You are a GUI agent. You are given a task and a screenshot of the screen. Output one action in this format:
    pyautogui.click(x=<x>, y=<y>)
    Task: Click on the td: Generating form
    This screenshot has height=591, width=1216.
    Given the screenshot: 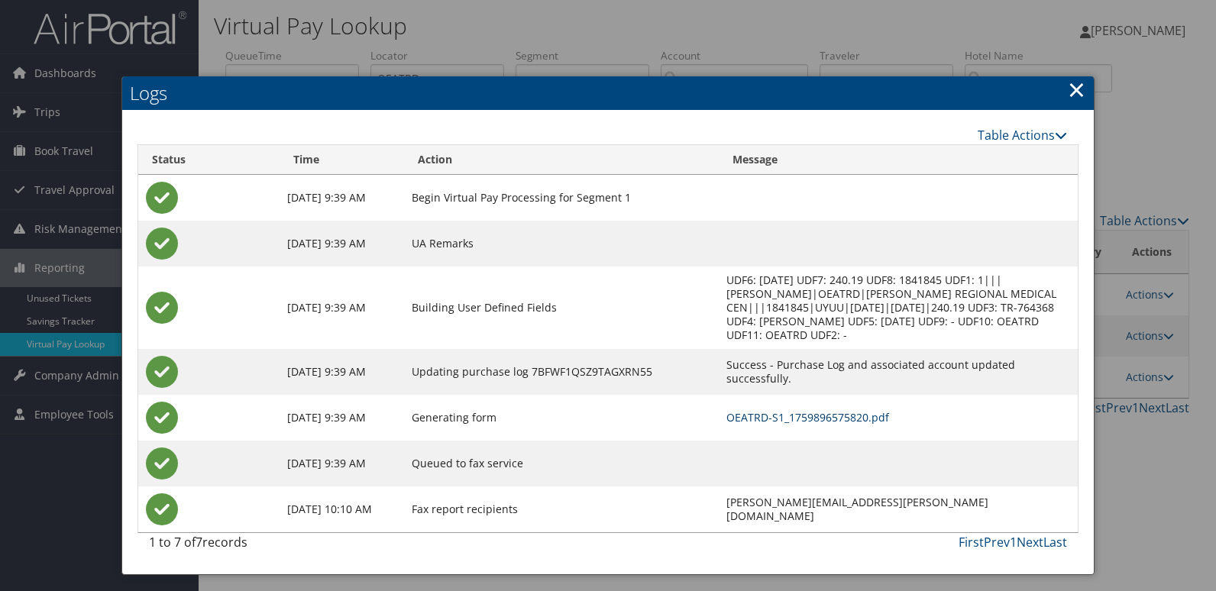 What is the action you would take?
    pyautogui.click(x=562, y=418)
    